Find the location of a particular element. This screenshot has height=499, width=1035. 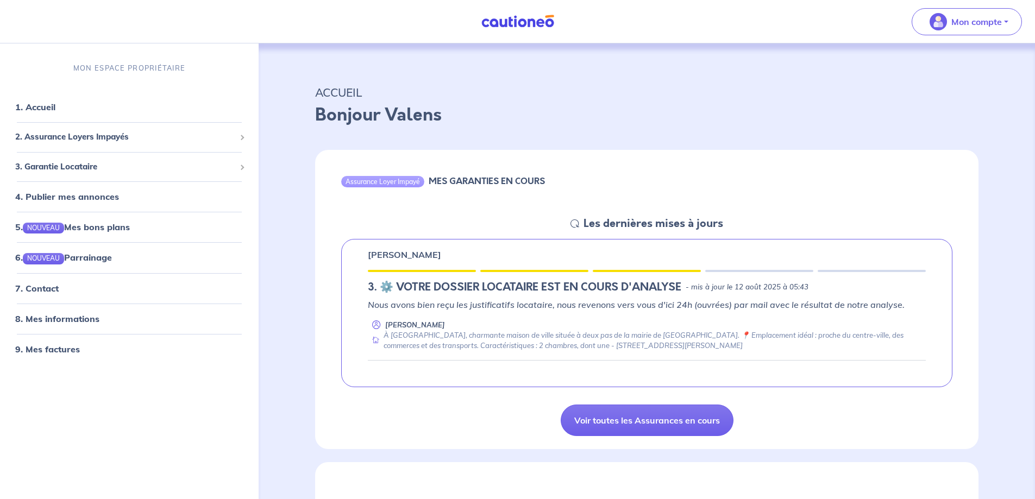

a: 6.NOUVEAUParrainage is located at coordinates (64, 258).